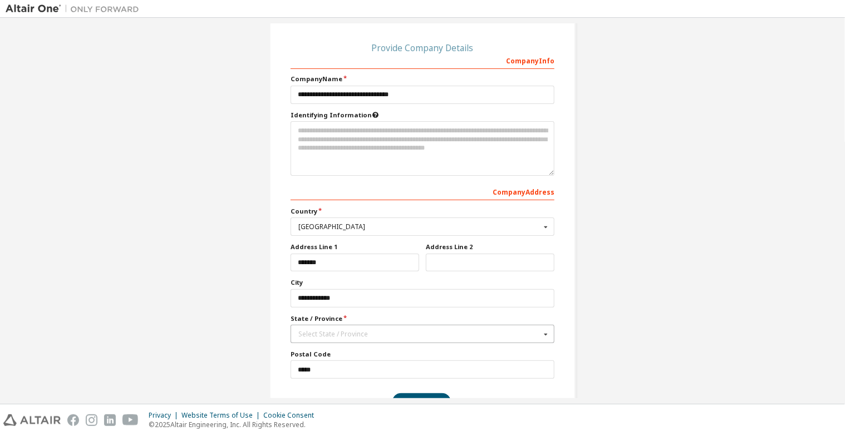 The height and width of the screenshot is (436, 845). What do you see at coordinates (91, 420) in the screenshot?
I see `img: instagram.svg` at bounding box center [91, 420].